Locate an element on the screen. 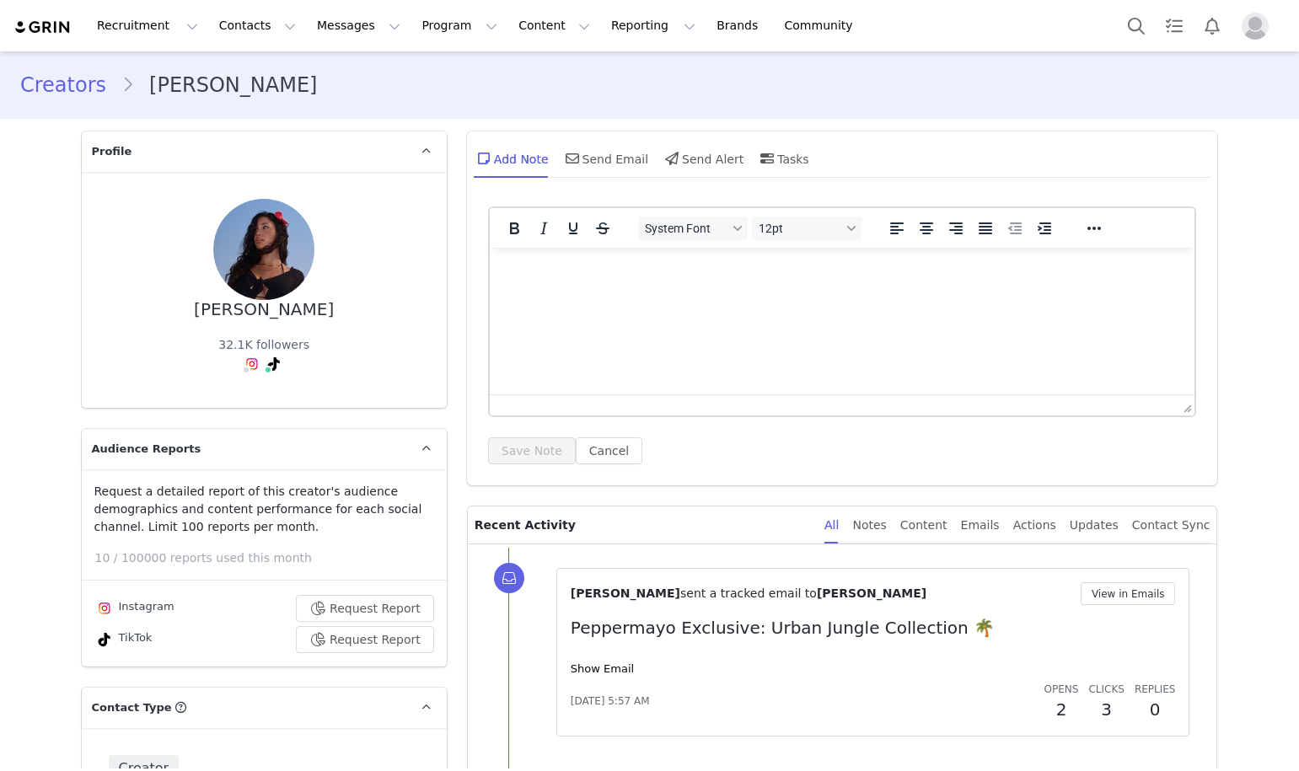 This screenshot has width=1299, height=771. span: System Font is located at coordinates (686, 228).